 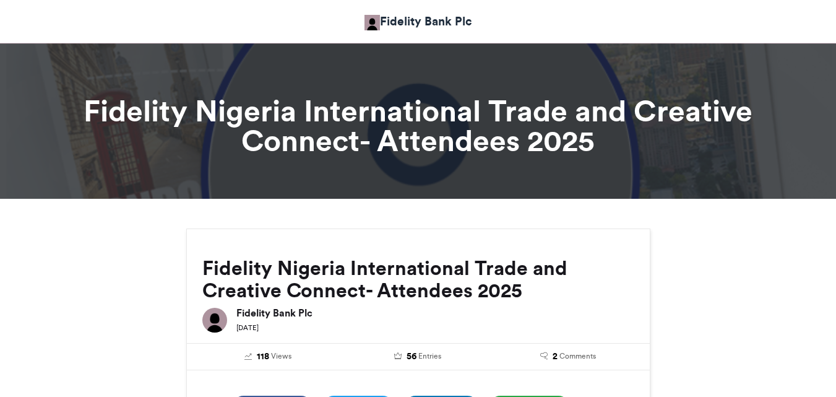 What do you see at coordinates (263, 357) in the screenshot?
I see `span: 118` at bounding box center [263, 357].